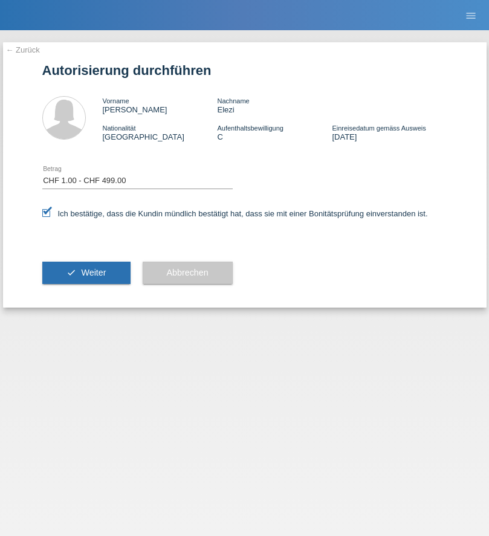 This screenshot has height=536, width=489. I want to click on span: Nationalität, so click(119, 128).